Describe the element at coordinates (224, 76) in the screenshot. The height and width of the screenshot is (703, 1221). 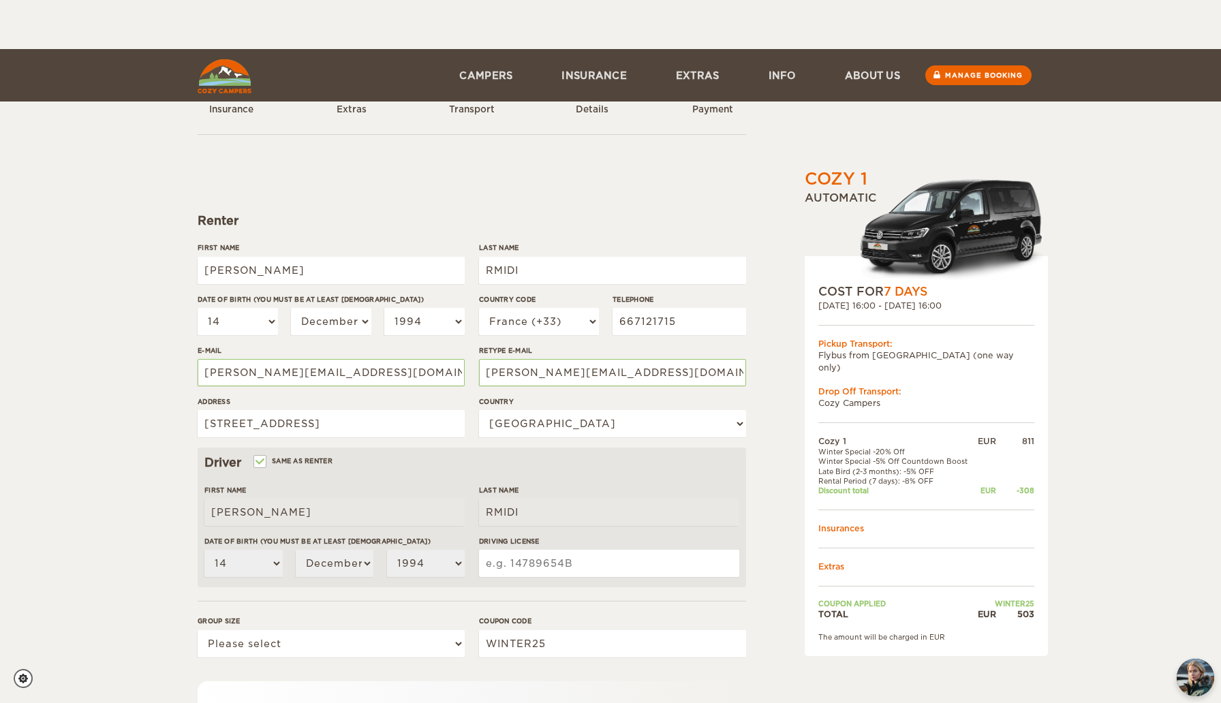
I see `img: Cozy Campers` at that location.